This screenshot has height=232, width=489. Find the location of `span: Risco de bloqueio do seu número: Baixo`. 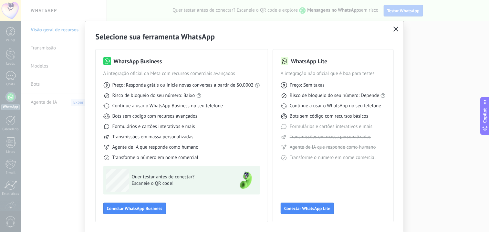

span: Risco de bloqueio do seu número: Baixo is located at coordinates (154, 96).